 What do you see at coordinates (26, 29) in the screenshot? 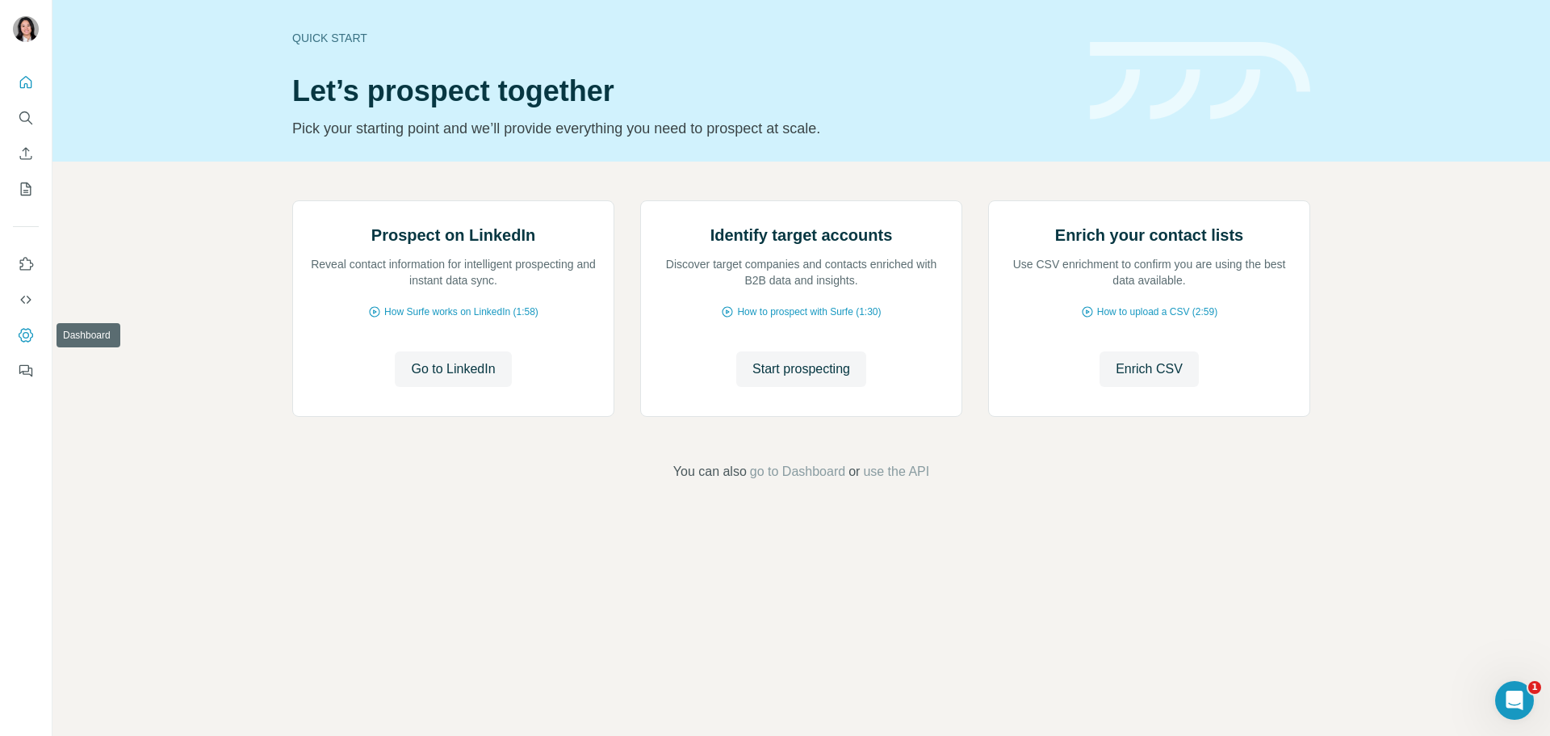
I see `img: Avatar` at bounding box center [26, 29].